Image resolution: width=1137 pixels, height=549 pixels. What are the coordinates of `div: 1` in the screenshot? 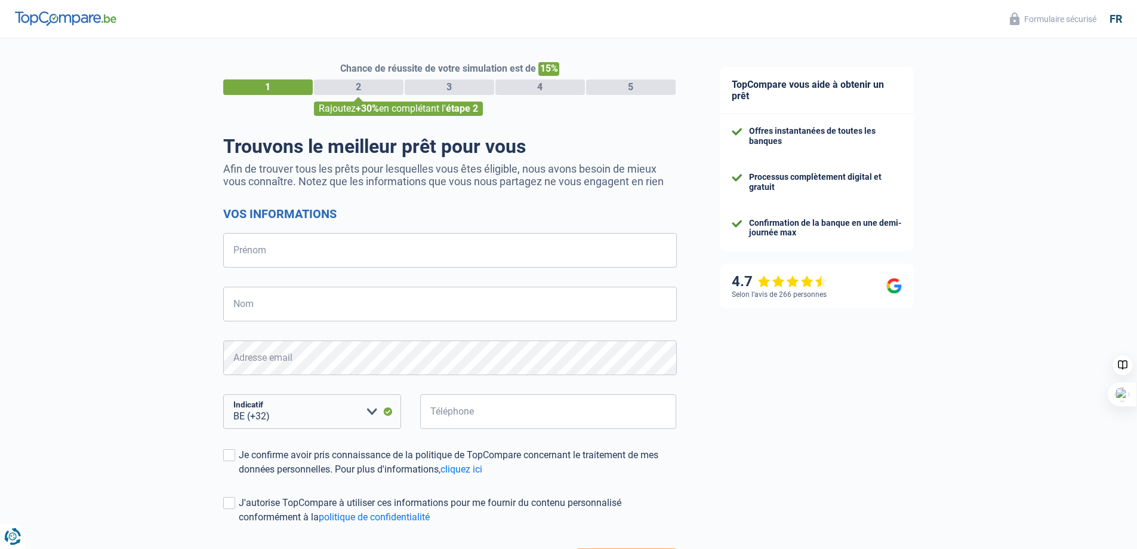 It's located at (268, 87).